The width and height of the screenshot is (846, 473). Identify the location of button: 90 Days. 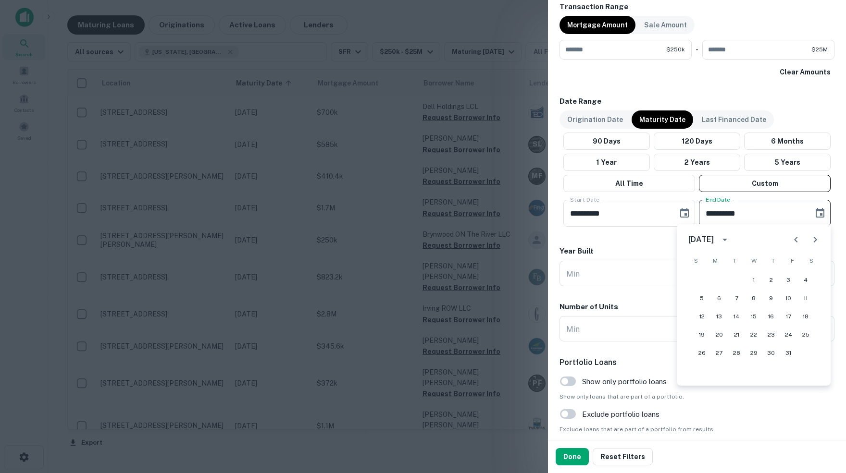
(606, 141).